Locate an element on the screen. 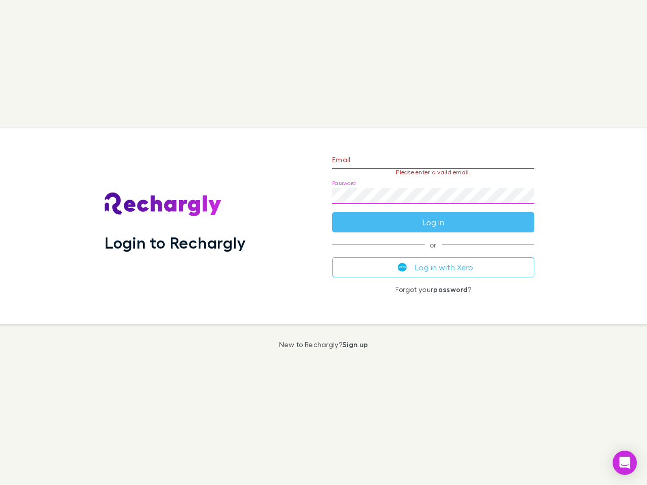 Image resolution: width=647 pixels, height=485 pixels. h1: Login to Rechargly is located at coordinates (175, 243).